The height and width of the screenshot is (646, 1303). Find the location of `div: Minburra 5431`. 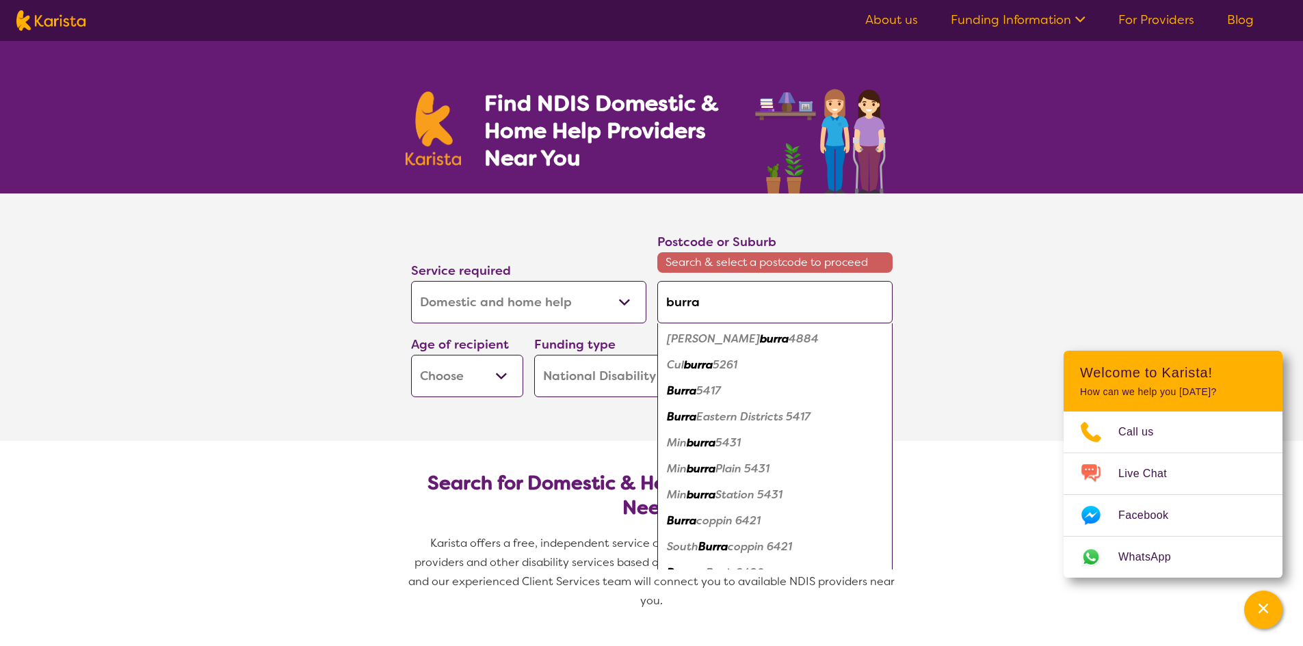

div: Minburra 5431 is located at coordinates (775, 443).